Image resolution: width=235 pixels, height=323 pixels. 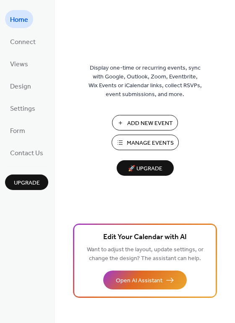 I want to click on a: Settings, so click(x=23, y=108).